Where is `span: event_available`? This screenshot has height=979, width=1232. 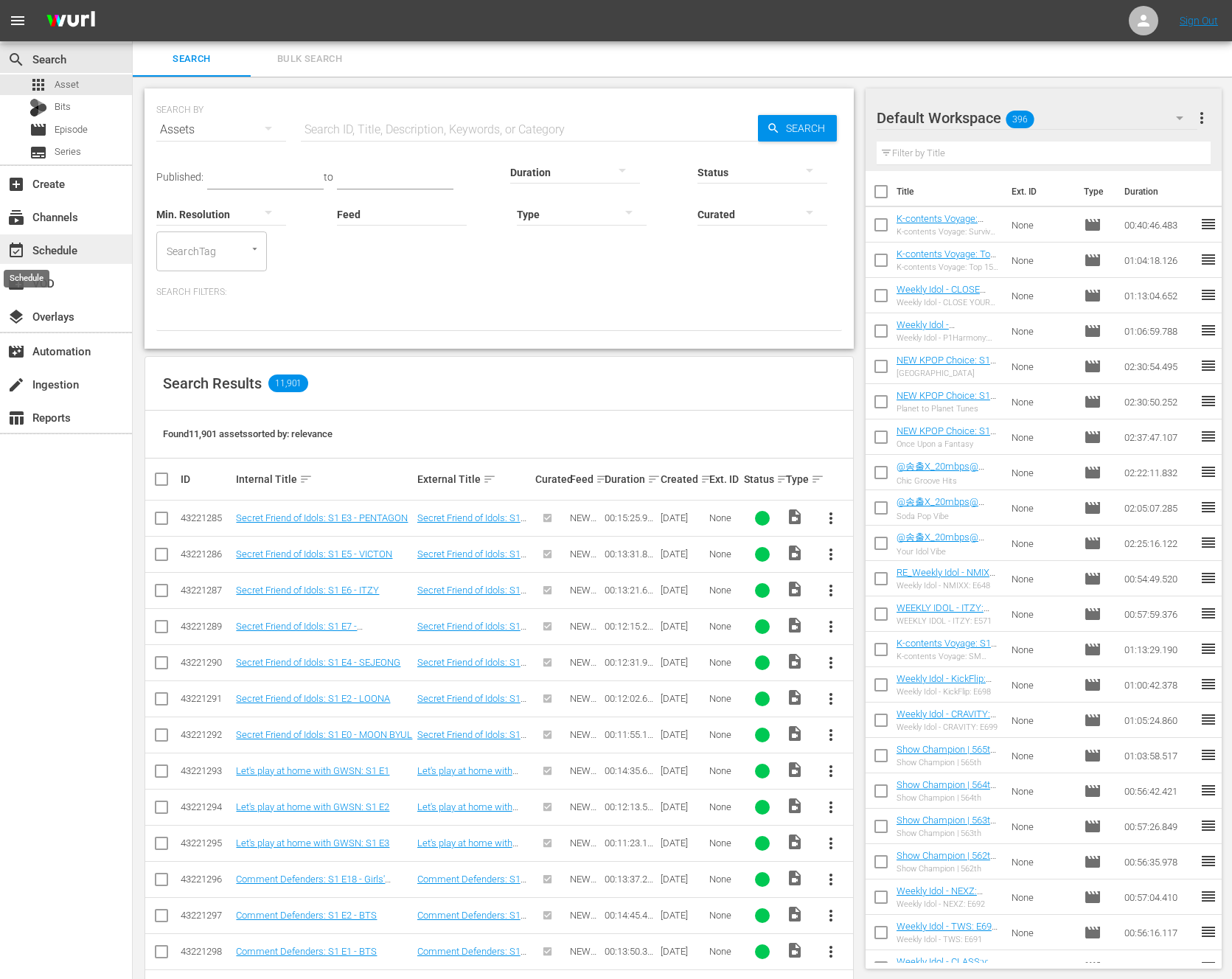 span: event_available is located at coordinates (17, 251).